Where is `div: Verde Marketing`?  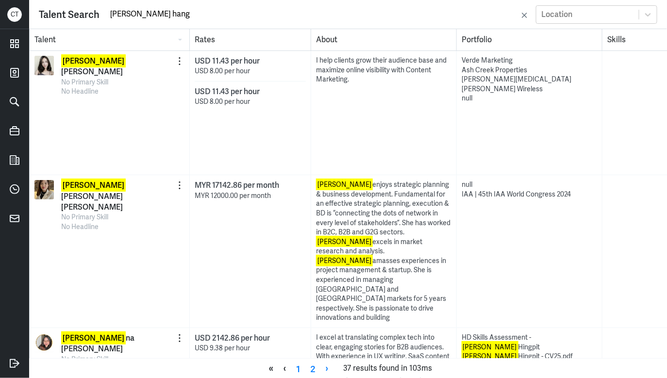 div: Verde Marketing is located at coordinates (529, 61).